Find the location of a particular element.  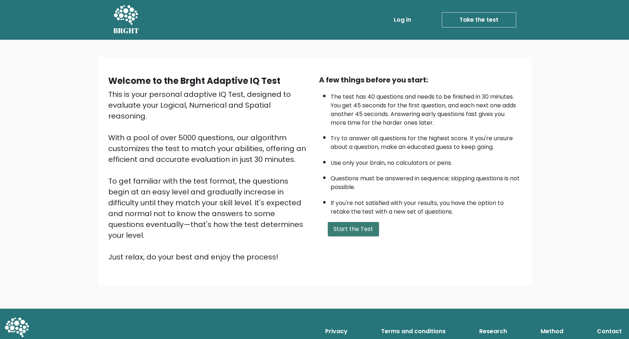

li: Try to answer all questions for the highest score. If you're unsure about a question, make an edu... is located at coordinates (426, 141).